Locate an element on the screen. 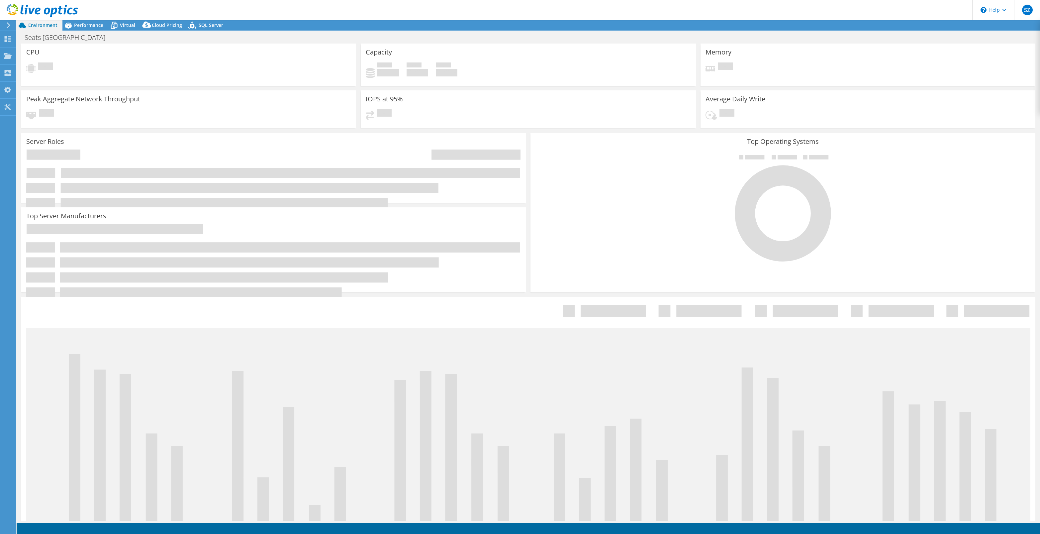 This screenshot has width=1040, height=534. h3: Memory is located at coordinates (719, 52).